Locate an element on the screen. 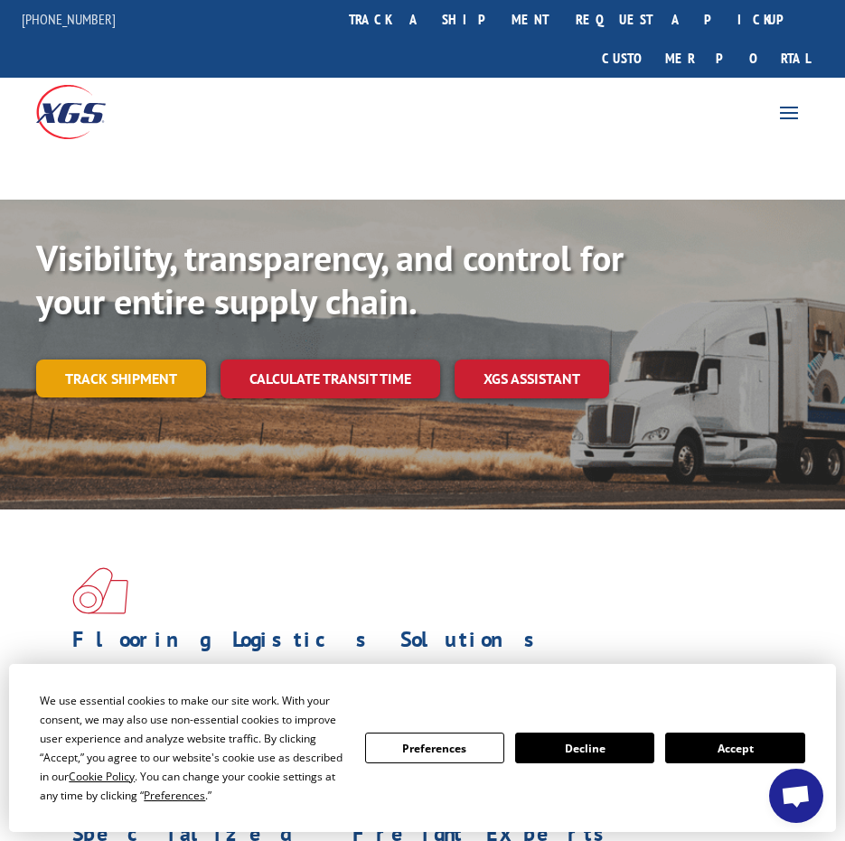 This screenshot has width=845, height=841. a: Track shipment is located at coordinates (121, 379).